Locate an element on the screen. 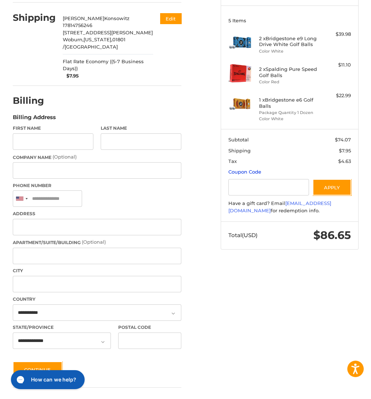  h3: 5 Items is located at coordinates (290, 20).